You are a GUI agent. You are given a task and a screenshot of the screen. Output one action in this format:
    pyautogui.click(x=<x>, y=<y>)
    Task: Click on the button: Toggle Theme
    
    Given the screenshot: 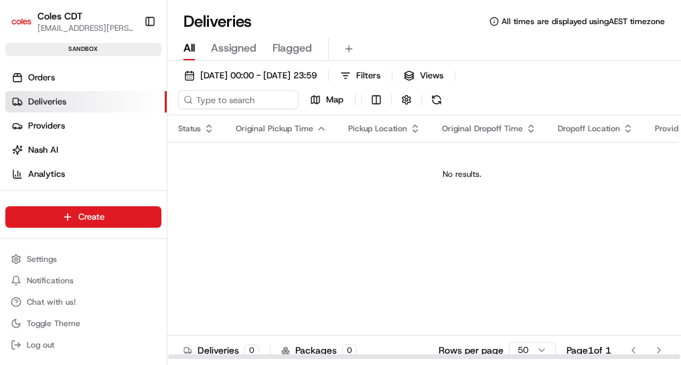 What is the action you would take?
    pyautogui.click(x=83, y=323)
    